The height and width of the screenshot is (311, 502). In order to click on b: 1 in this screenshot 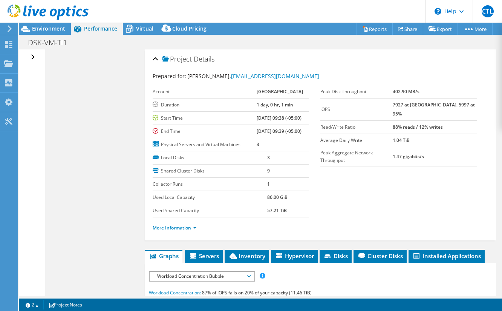, I will do `click(268, 184)`.